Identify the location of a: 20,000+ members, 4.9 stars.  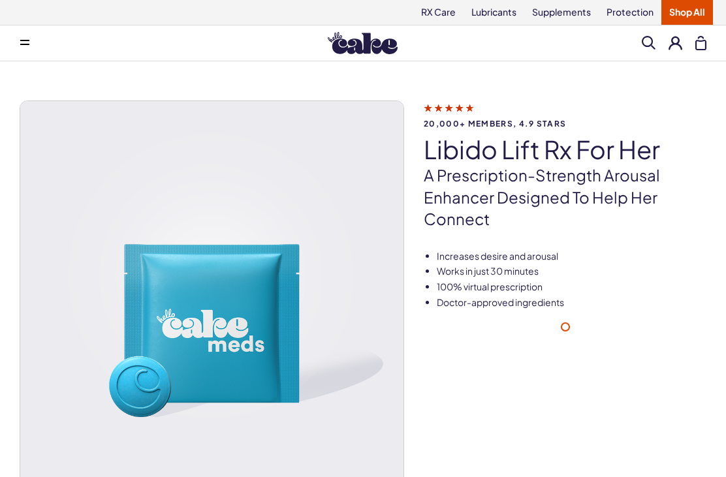
(565, 115).